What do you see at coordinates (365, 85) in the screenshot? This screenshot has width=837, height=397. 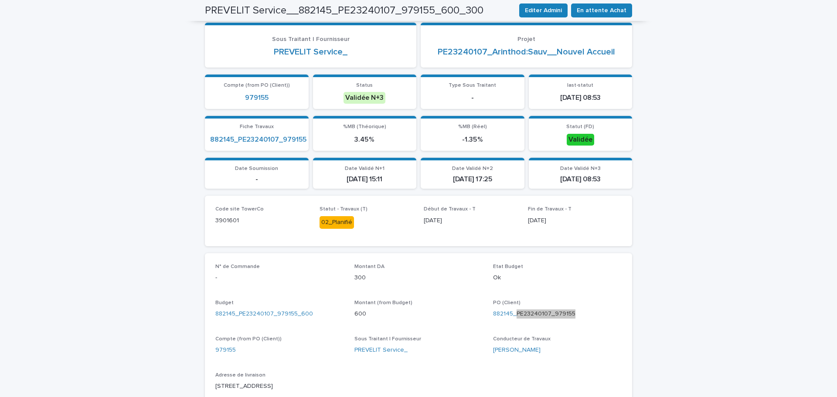 I see `span: Status` at bounding box center [365, 85].